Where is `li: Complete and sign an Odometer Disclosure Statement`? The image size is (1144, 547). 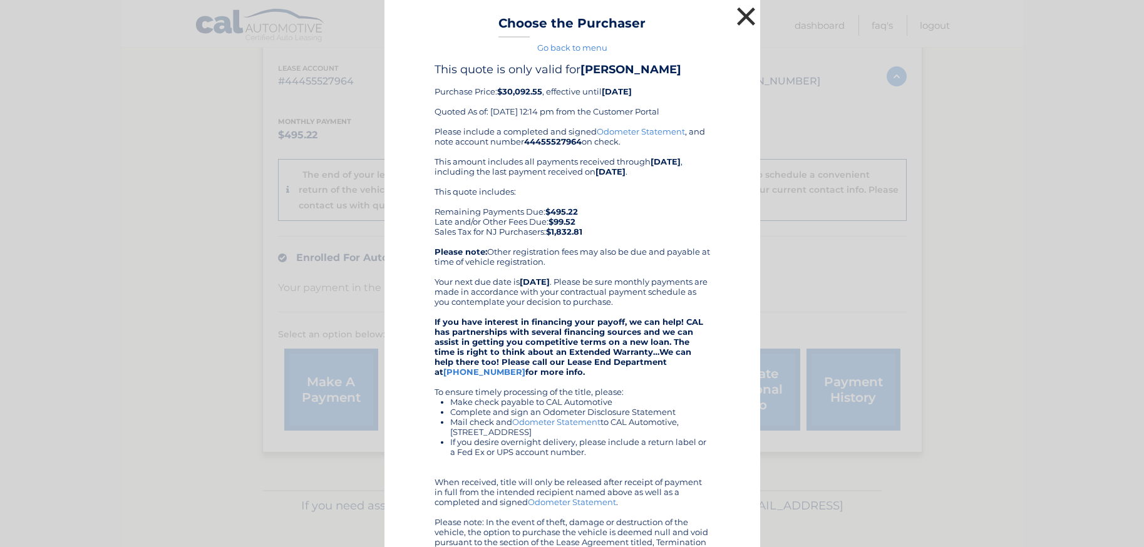 li: Complete and sign an Odometer Disclosure Statement is located at coordinates (580, 412).